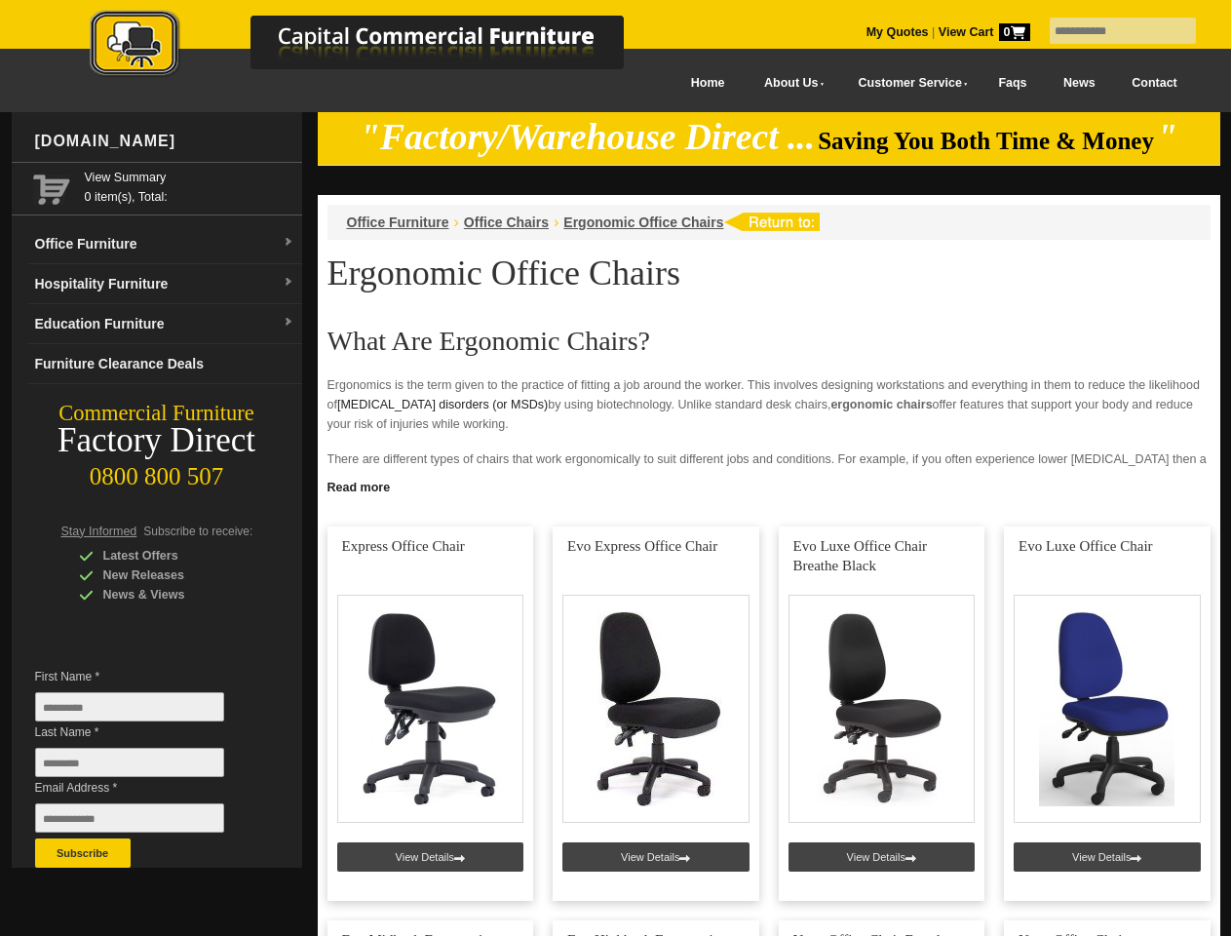  I want to click on span: First Name *, so click(144, 677).